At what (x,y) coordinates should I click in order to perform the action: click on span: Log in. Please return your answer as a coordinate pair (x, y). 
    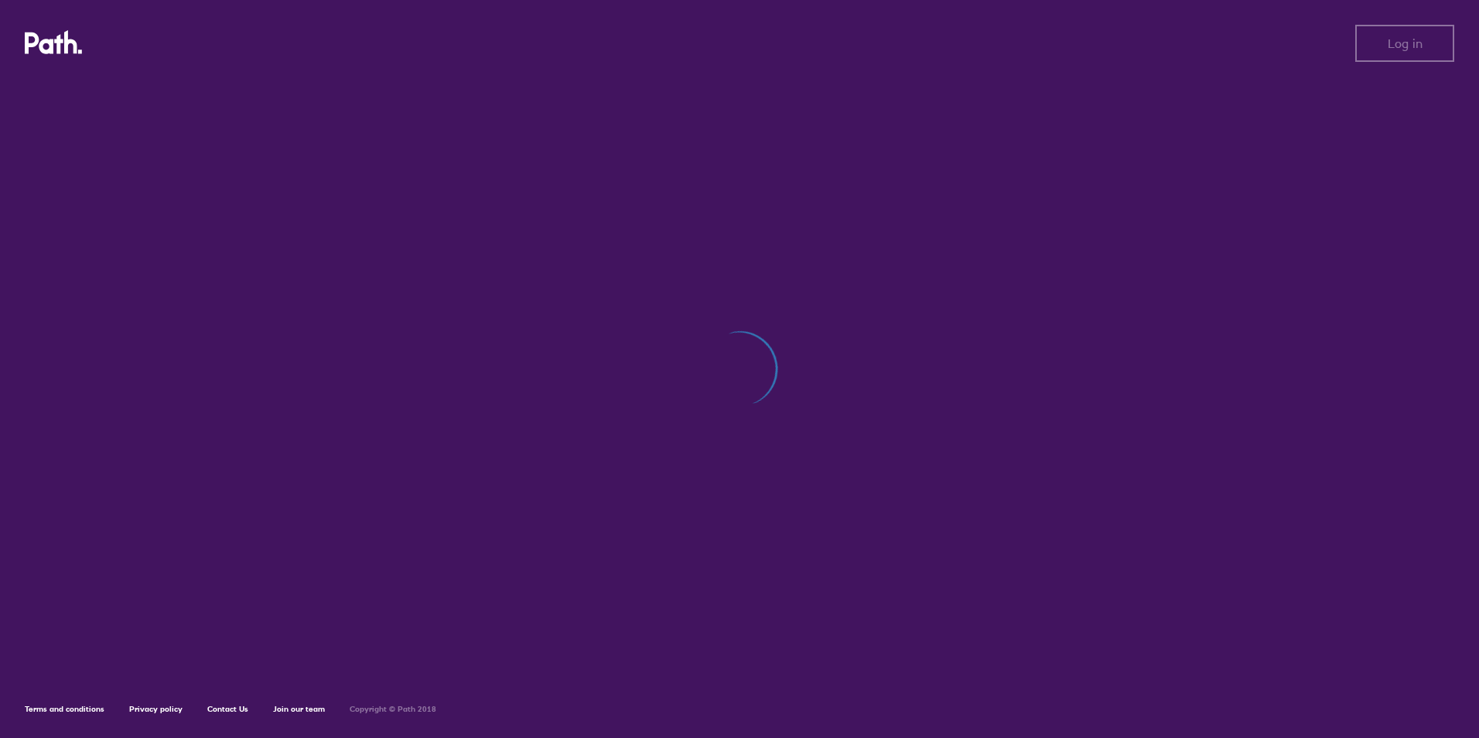
    Looking at the image, I should click on (1404, 43).